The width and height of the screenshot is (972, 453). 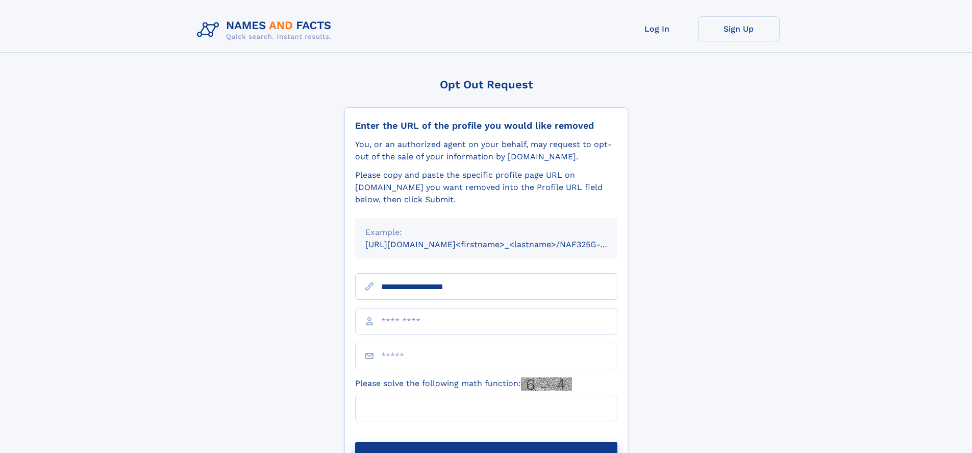 I want to click on div: You, or an authorized agent on your behalf, may request to opt-out of the sale of your informatio..., so click(x=486, y=151).